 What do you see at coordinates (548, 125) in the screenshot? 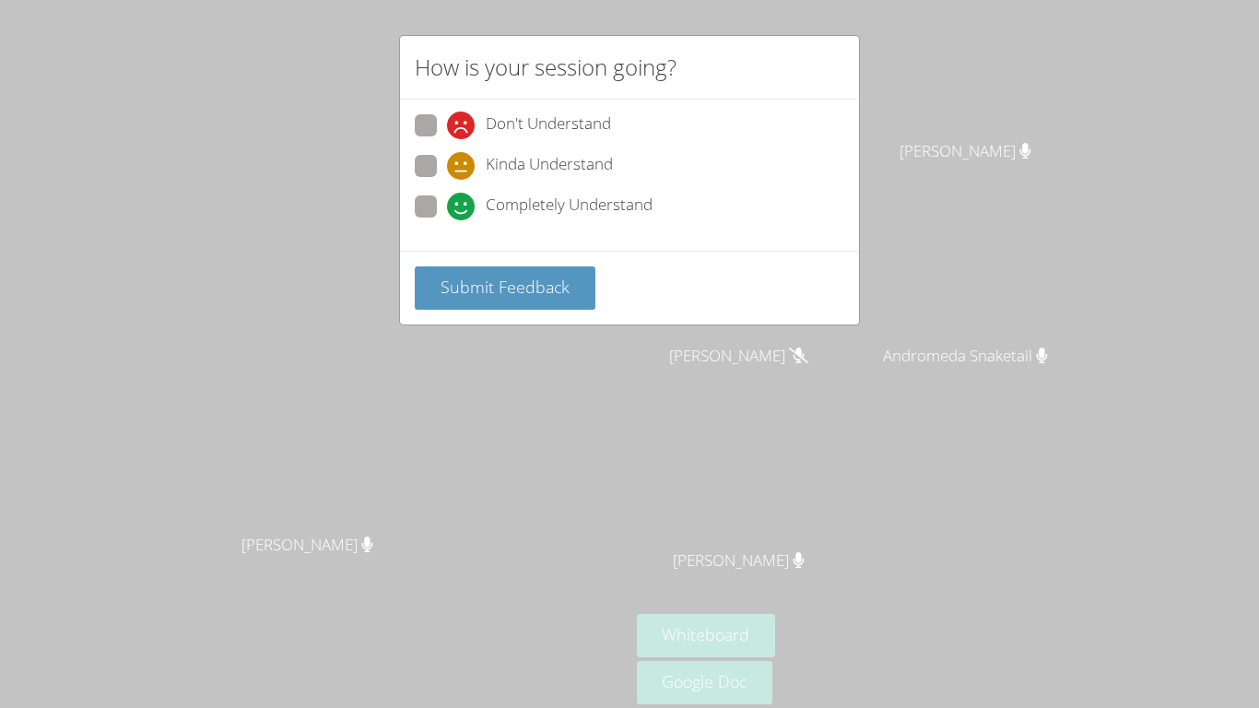
I see `span: Don't Understand` at bounding box center [548, 125].